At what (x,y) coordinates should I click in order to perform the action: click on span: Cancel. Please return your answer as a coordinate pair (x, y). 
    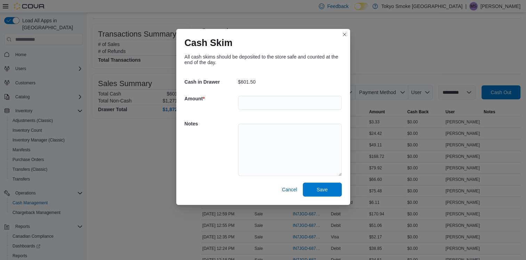
    Looking at the image, I should click on (290, 189).